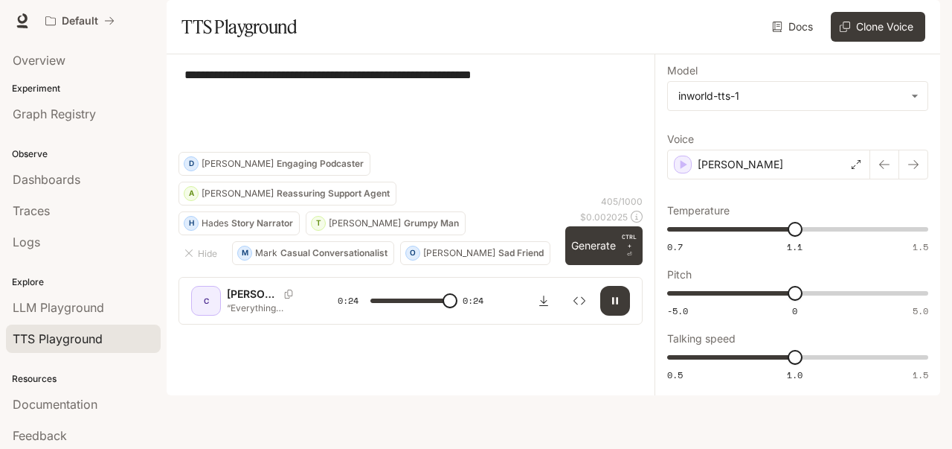 The width and height of the screenshot is (952, 449). I want to click on button: All workspaces, so click(80, 21).